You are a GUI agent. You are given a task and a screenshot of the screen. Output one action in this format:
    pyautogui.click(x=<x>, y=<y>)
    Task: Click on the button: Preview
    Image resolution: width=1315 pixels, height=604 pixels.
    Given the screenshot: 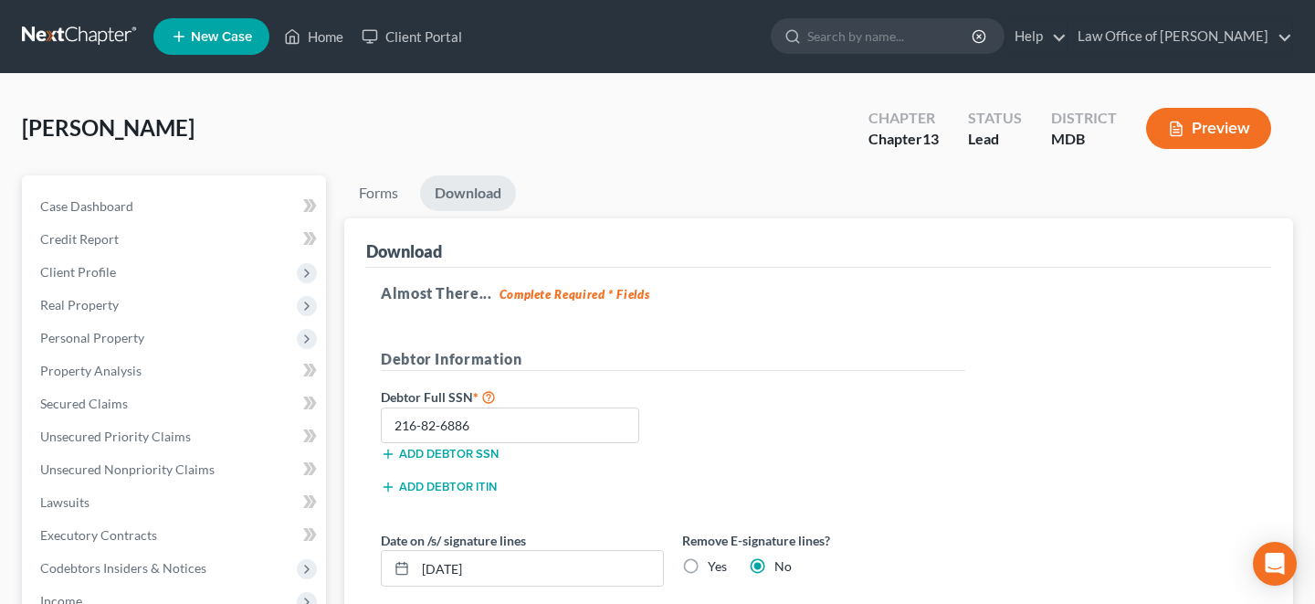 What is the action you would take?
    pyautogui.click(x=1208, y=128)
    